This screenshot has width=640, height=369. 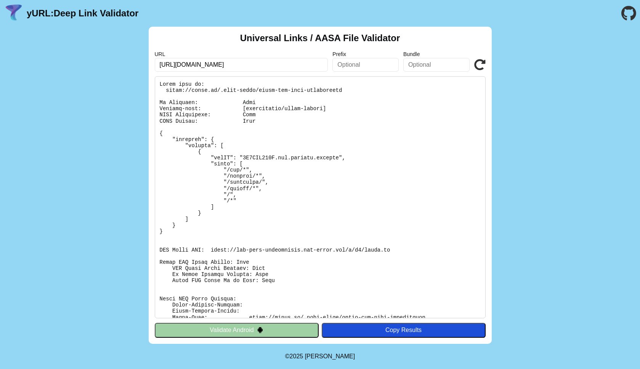 What do you see at coordinates (260, 330) in the screenshot?
I see `img: droidIcon.svg` at bounding box center [260, 330].